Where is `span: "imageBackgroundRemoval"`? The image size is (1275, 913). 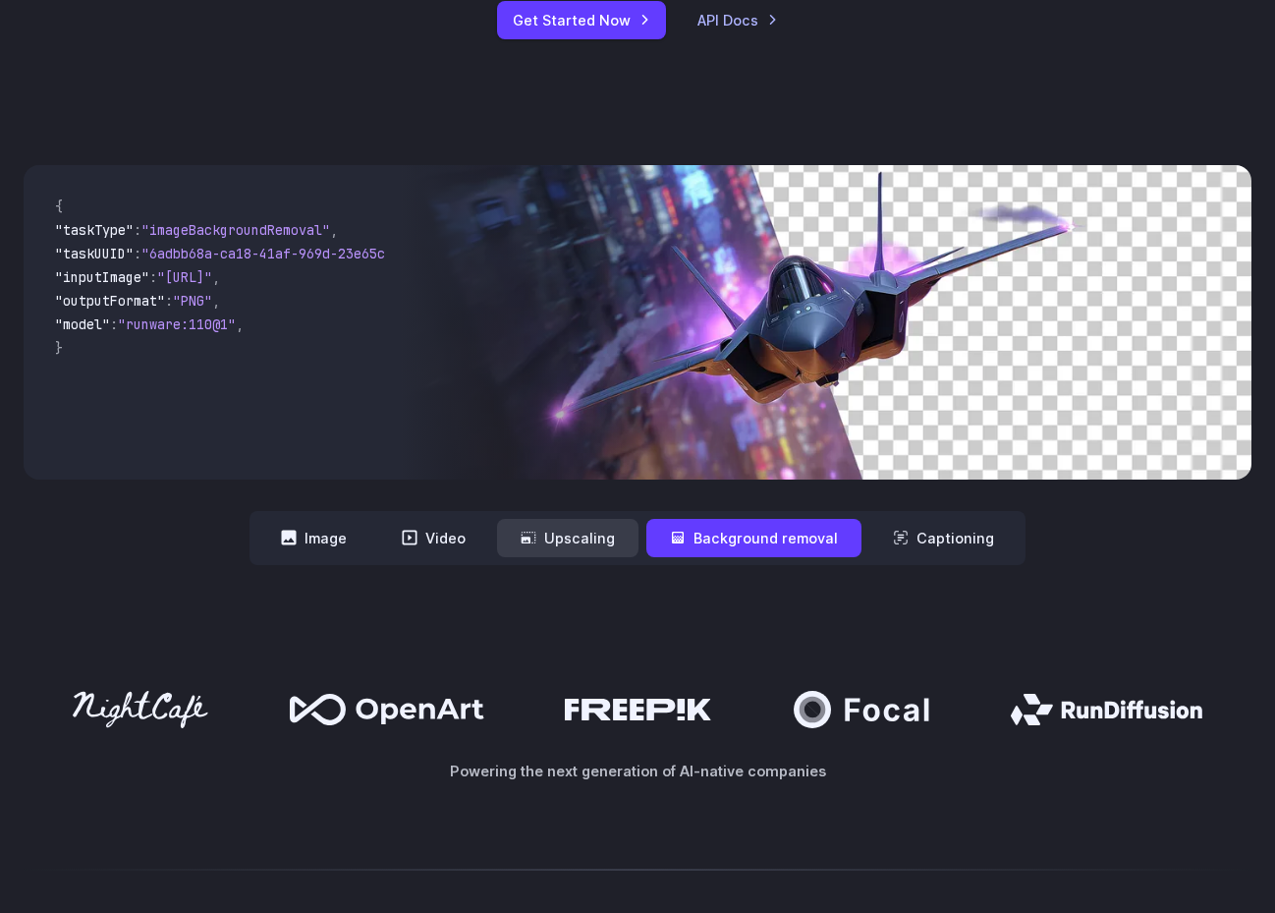 span: "imageBackgroundRemoval" is located at coordinates (236, 230).